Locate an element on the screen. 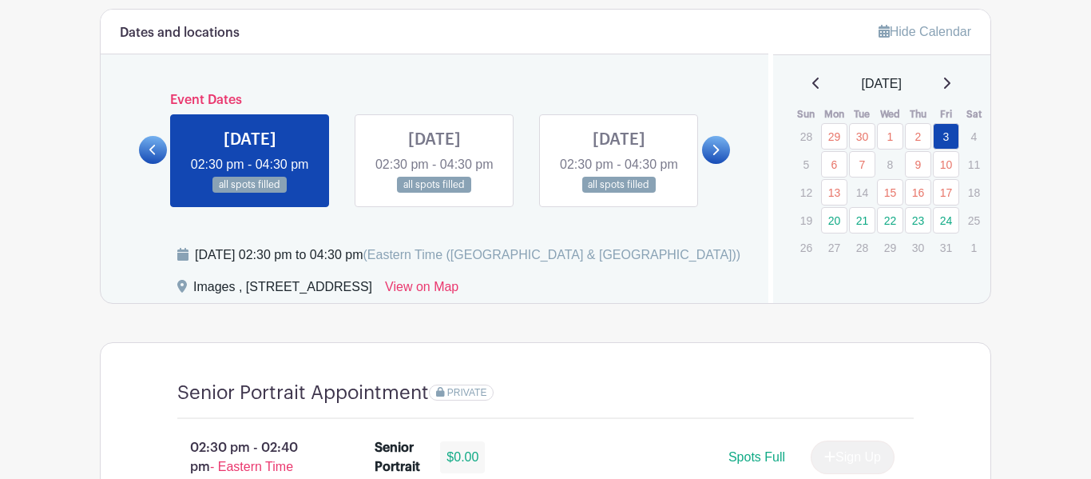  a: 16 is located at coordinates (918, 192).